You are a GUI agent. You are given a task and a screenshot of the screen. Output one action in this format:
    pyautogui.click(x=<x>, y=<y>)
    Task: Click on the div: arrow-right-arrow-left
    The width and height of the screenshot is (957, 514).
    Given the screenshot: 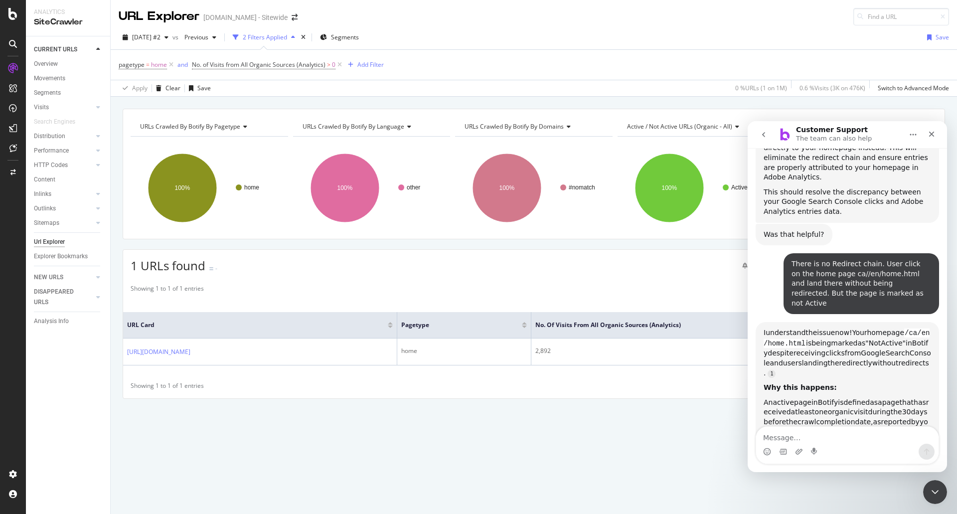 What is the action you would take?
    pyautogui.click(x=294, y=17)
    